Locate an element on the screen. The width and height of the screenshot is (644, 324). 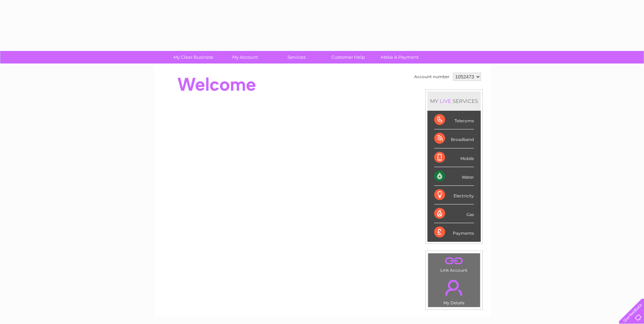
td: Link Account is located at coordinates (454, 263).